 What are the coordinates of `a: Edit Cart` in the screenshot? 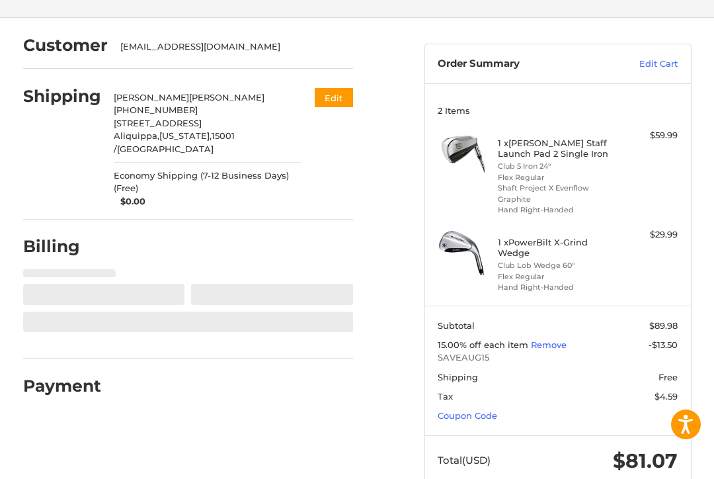 It's located at (640, 64).